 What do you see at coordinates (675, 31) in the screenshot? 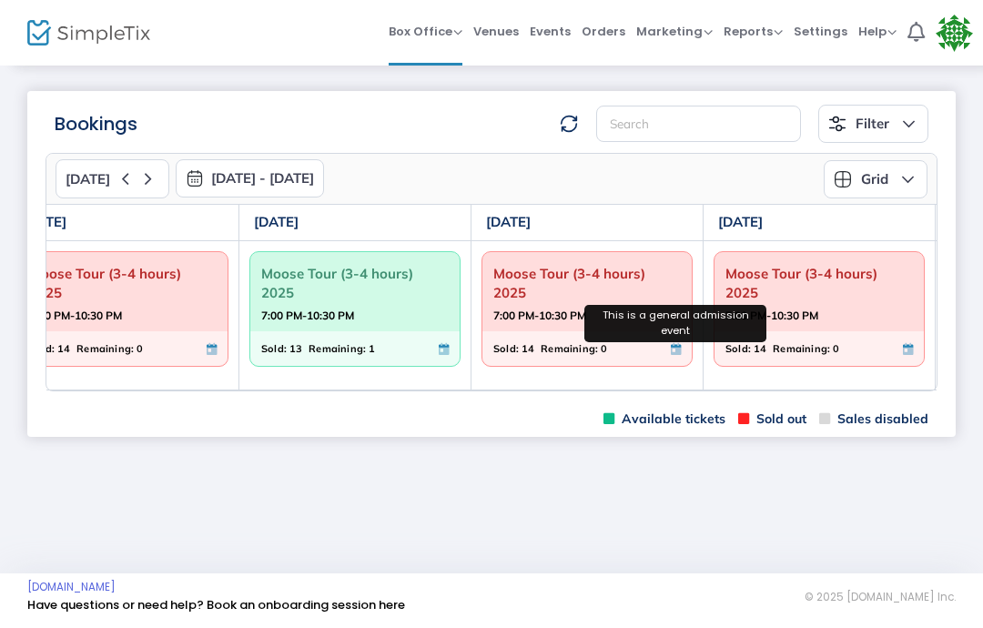
I see `span: Marketing` at bounding box center [675, 31].